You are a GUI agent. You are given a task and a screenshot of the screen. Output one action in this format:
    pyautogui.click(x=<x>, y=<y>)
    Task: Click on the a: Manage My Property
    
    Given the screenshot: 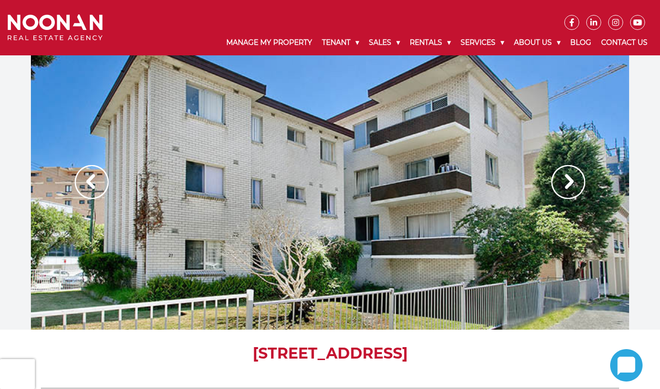 What is the action you would take?
    pyautogui.click(x=269, y=42)
    